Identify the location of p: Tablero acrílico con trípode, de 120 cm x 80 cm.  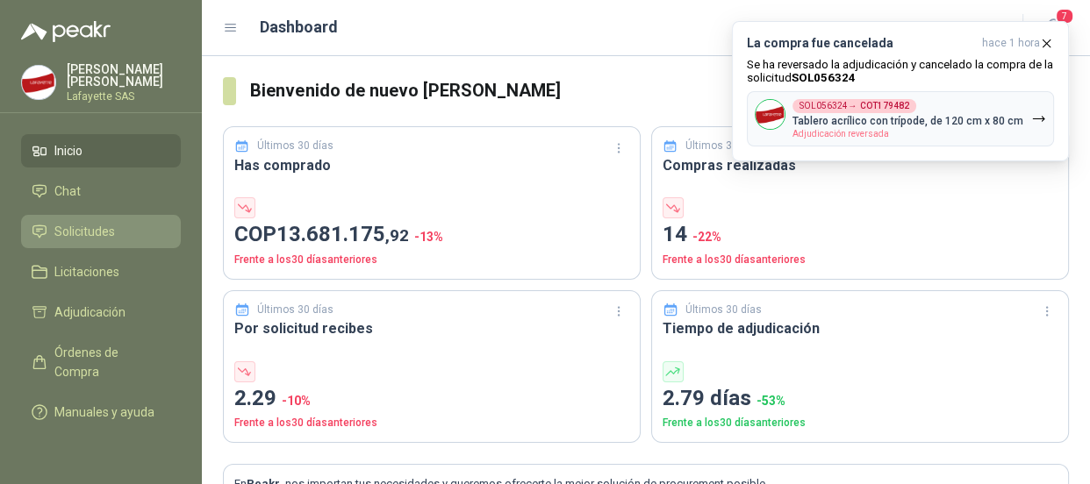
(907, 121).